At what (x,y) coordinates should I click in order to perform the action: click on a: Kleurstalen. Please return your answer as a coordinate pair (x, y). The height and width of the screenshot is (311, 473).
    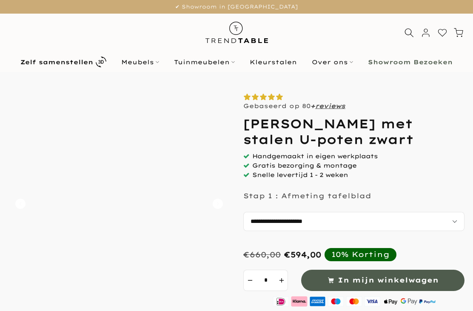
    Looking at the image, I should click on (274, 62).